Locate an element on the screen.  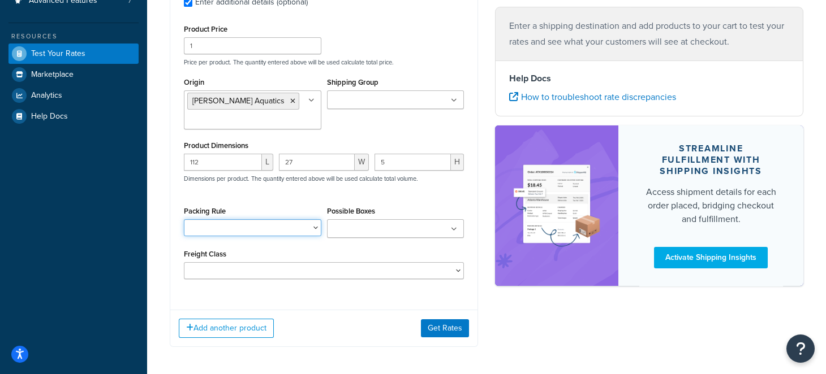
a: Marketplace is located at coordinates (74, 75).